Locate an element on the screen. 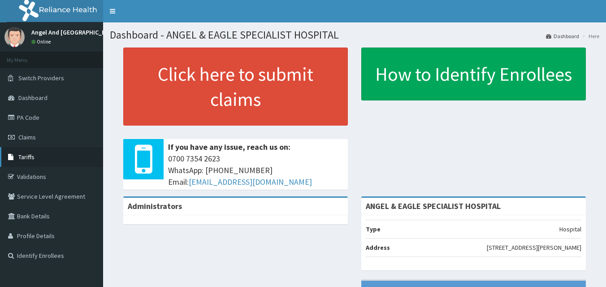  span: Tariffs is located at coordinates (26, 157).